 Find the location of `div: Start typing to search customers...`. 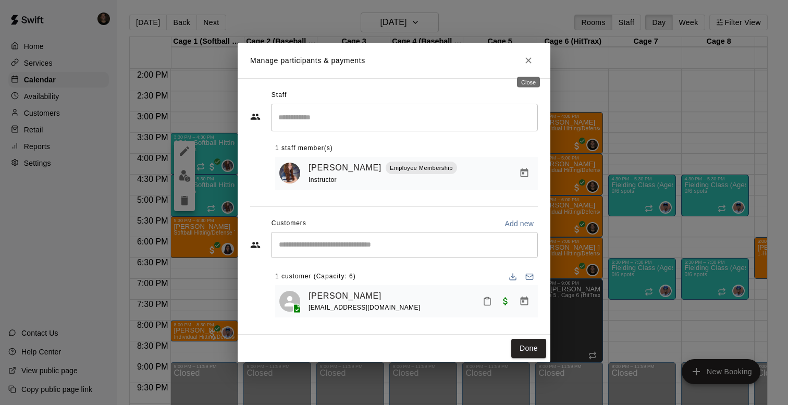

div: Start typing to search customers... is located at coordinates (404, 245).